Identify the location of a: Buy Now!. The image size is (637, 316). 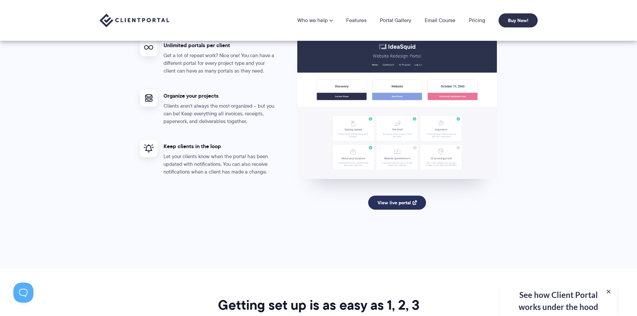
(518, 20).